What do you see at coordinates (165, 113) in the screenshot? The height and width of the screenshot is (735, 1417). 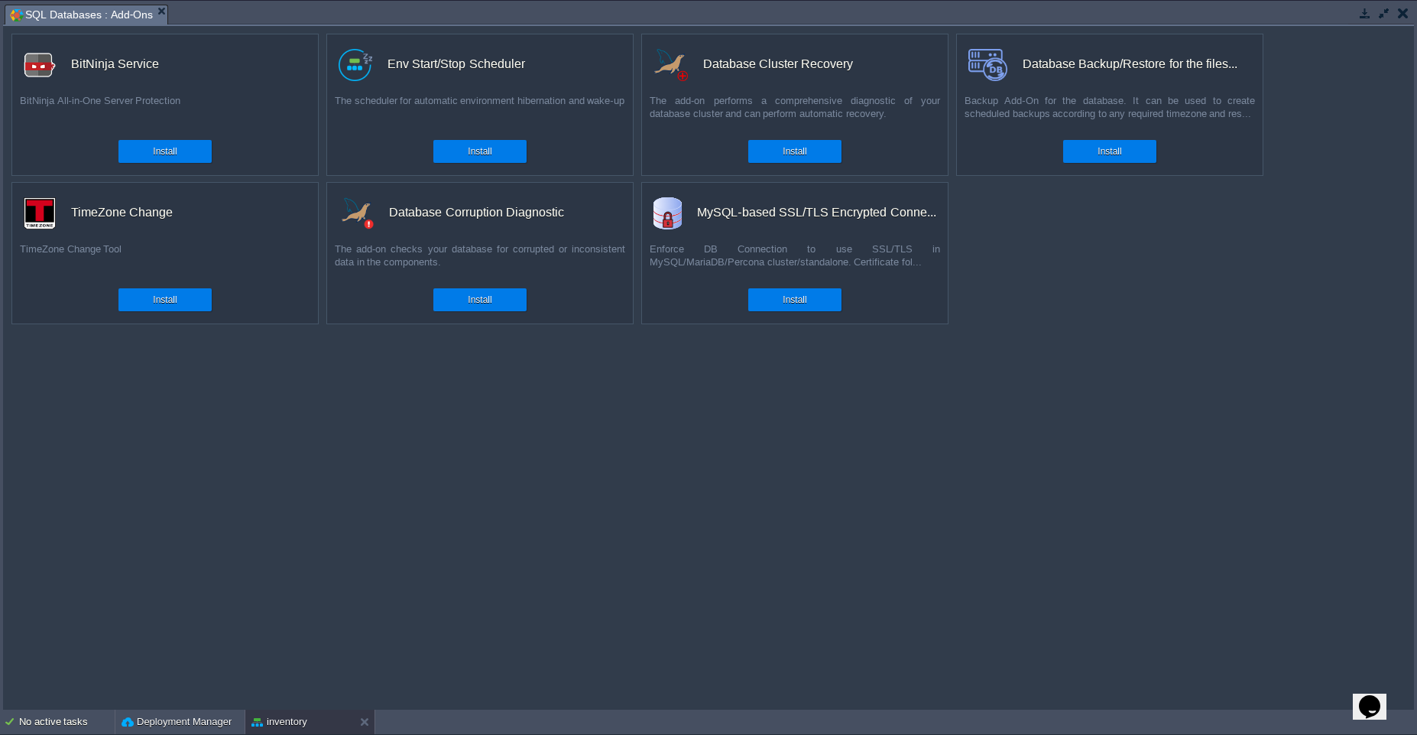 I see `div: BitNinja All-in-One Server Protection` at bounding box center [165, 113].